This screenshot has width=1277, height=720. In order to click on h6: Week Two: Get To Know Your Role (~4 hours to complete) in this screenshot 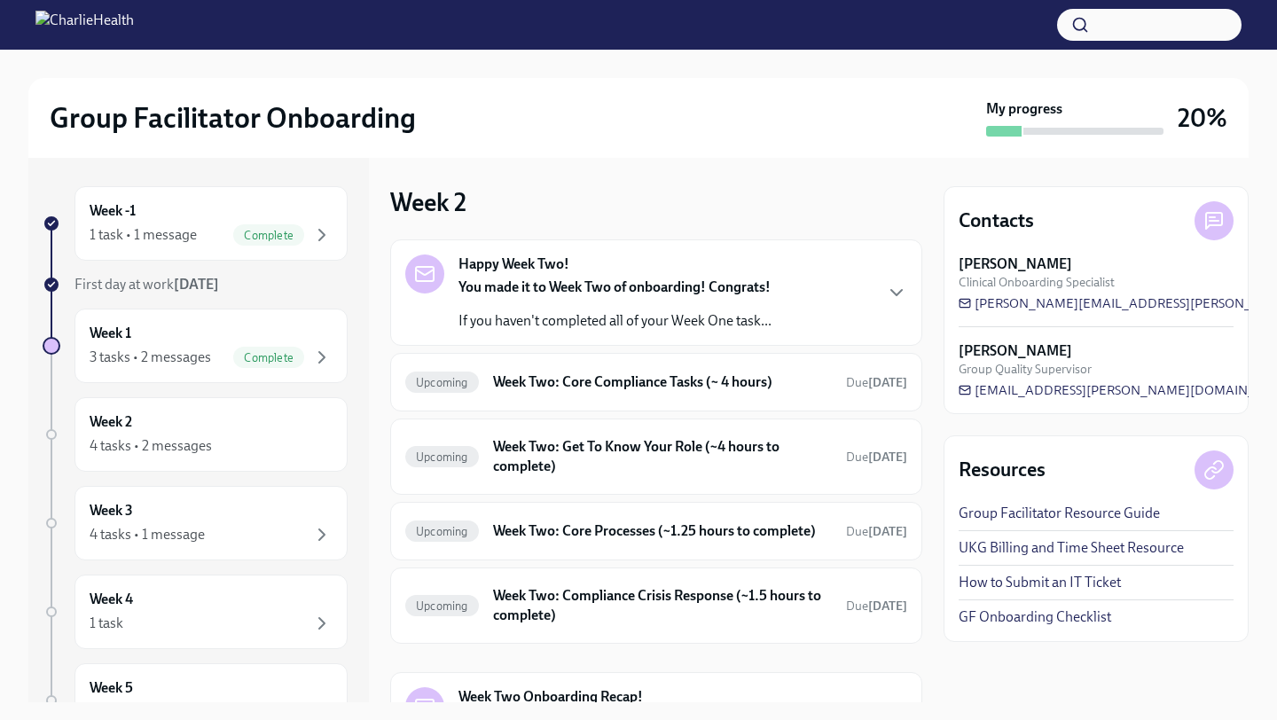, I will do `click(662, 457)`.